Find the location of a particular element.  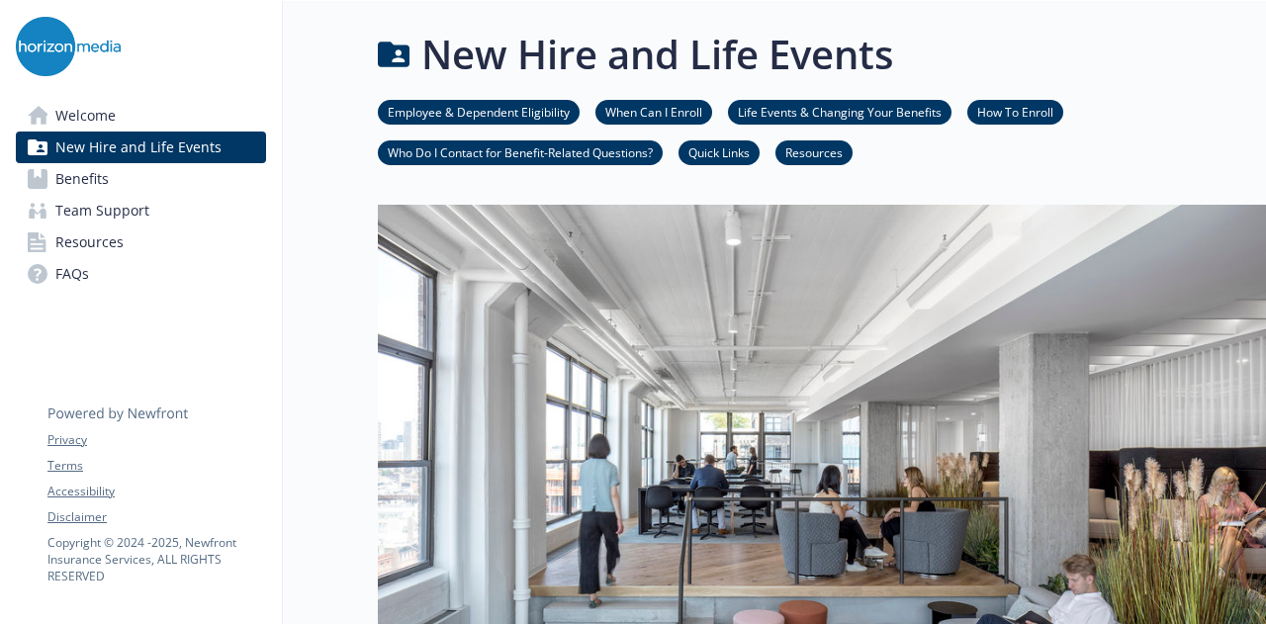

a: Who Do I Contact for Benefit-Related Questions? is located at coordinates (520, 151).